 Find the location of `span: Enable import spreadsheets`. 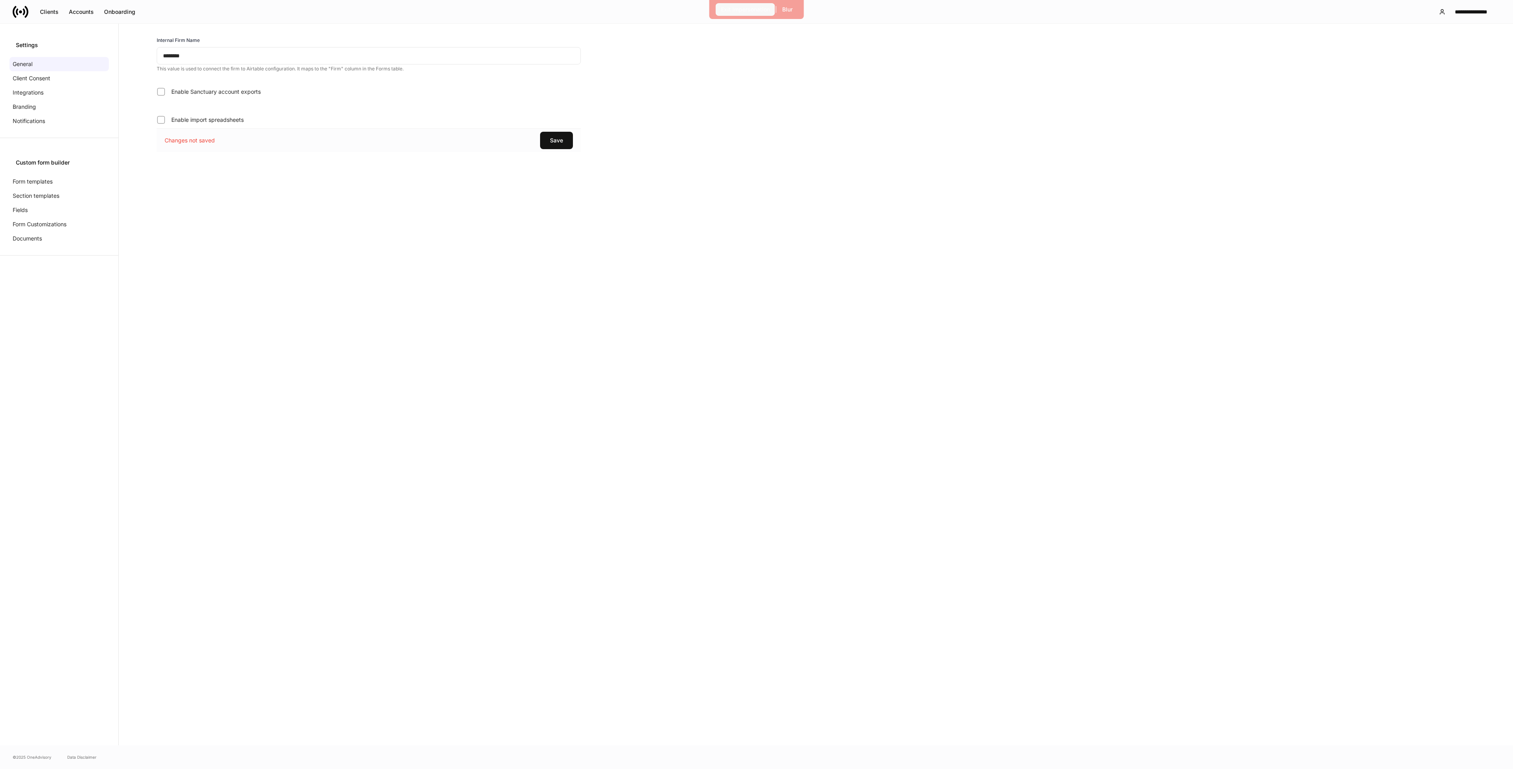

span: Enable import spreadsheets is located at coordinates (207, 120).